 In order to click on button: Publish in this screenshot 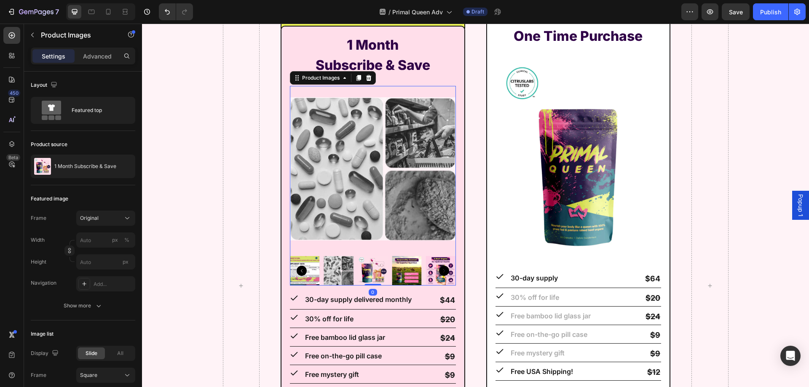, I will do `click(770, 12)`.